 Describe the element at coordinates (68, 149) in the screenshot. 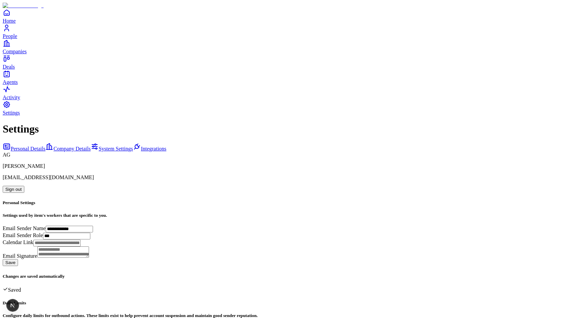

I see `a: Company Details` at that location.